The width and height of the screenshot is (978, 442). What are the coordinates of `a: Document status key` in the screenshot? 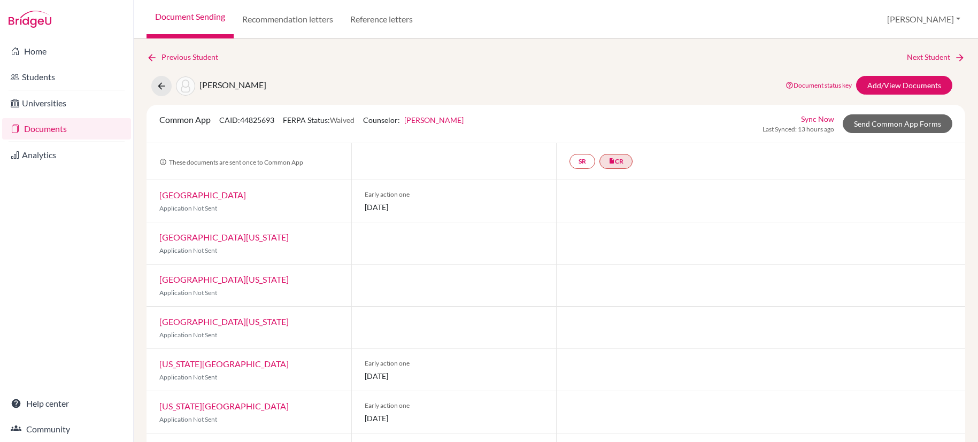 It's located at (818, 85).